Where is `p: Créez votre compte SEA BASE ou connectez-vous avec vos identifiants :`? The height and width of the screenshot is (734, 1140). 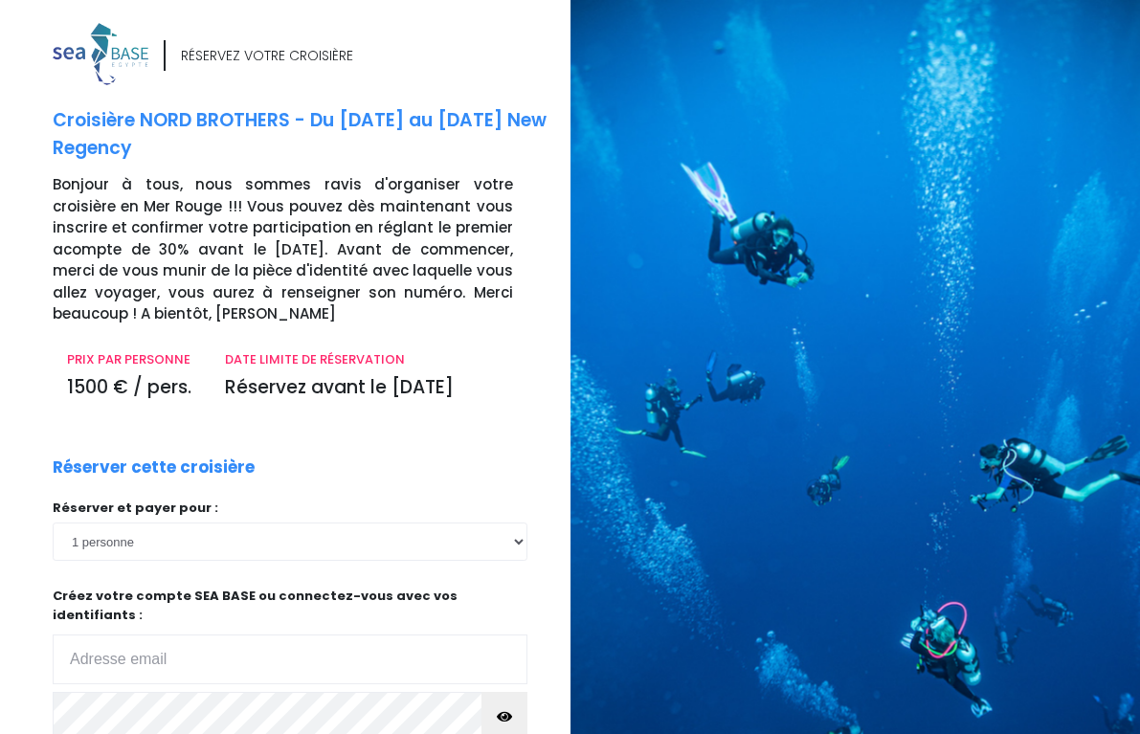 p: Créez votre compte SEA BASE ou connectez-vous avec vos identifiants : is located at coordinates (290, 636).